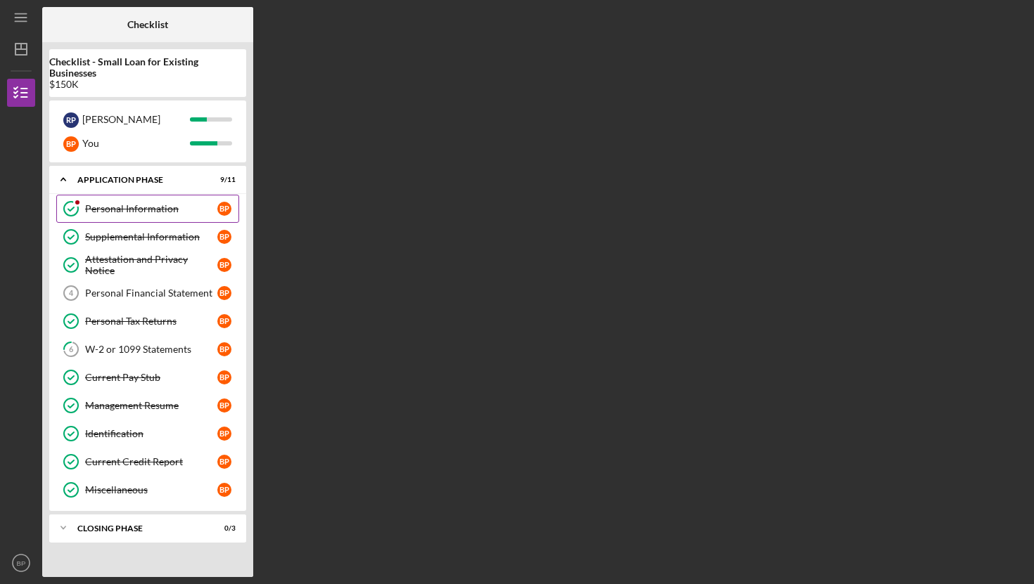 This screenshot has height=584, width=1034. Describe the element at coordinates (151, 321) in the screenshot. I see `div: Personal Tax Returns` at that location.